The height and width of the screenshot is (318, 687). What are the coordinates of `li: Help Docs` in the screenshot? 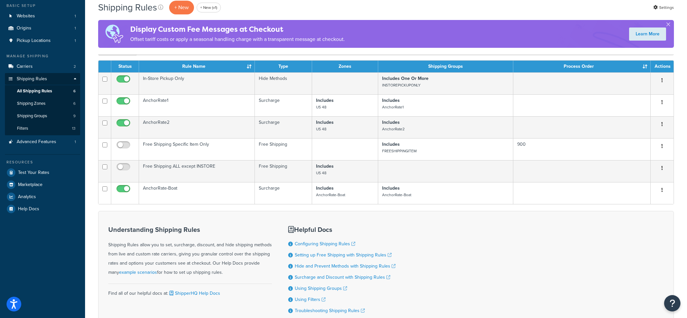 It's located at (43, 209).